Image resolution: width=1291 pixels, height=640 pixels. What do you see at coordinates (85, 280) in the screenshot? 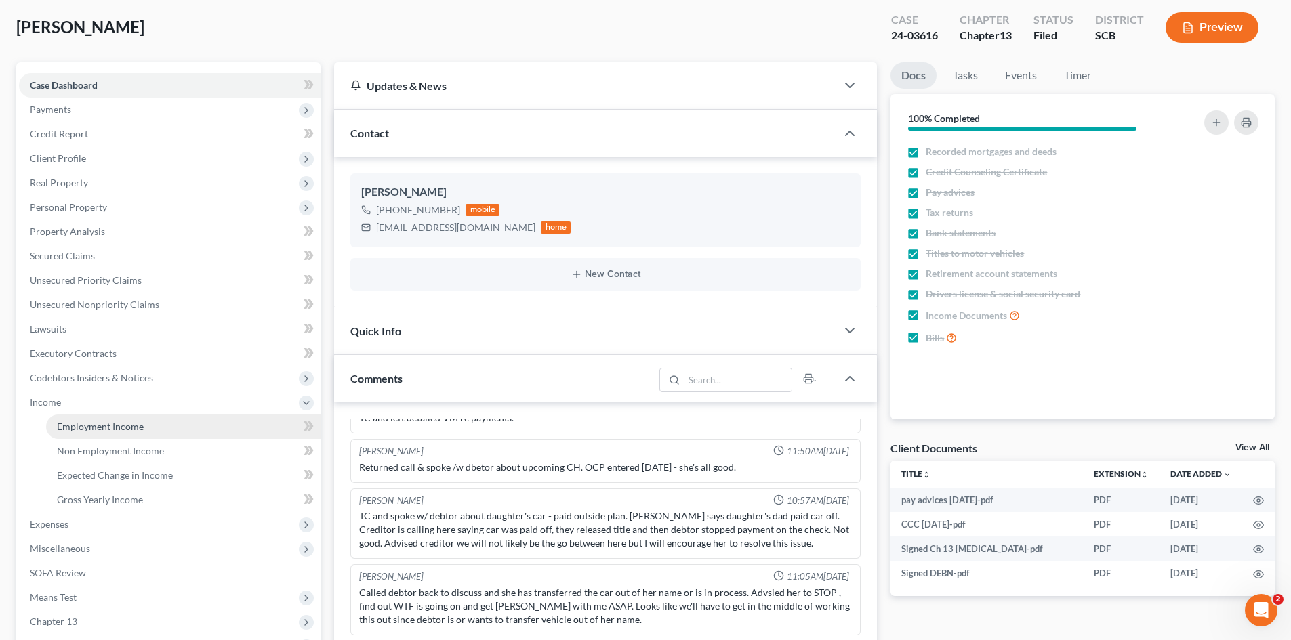
I see `span: Unsecured Priority Claims` at bounding box center [85, 280].